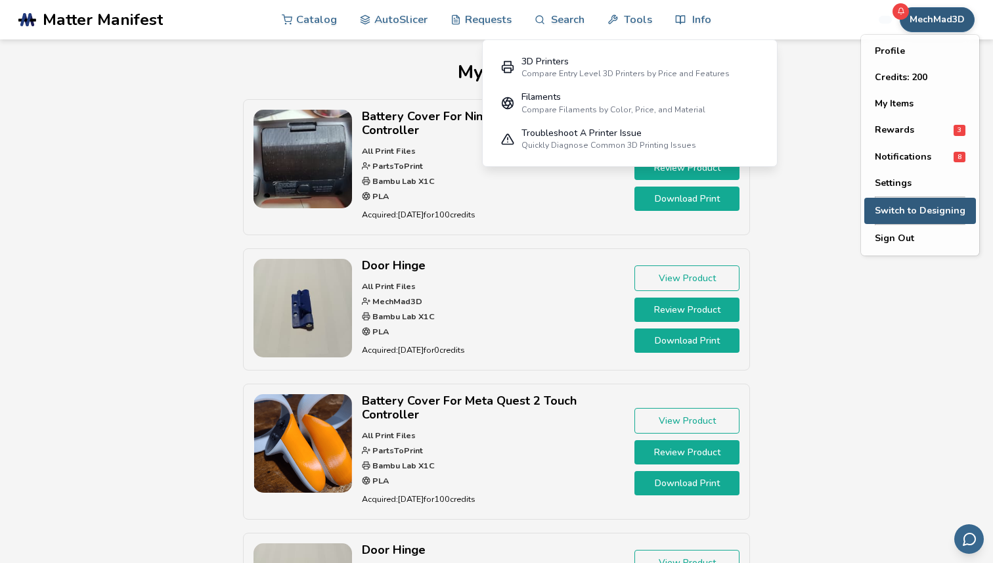  What do you see at coordinates (630, 139) in the screenshot?
I see `a: Troubleshoot A Printer IssueQuickly Diagnose Common 3D Printing Issues` at bounding box center [630, 139].